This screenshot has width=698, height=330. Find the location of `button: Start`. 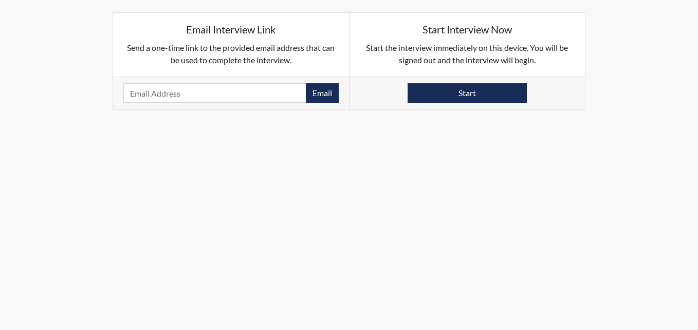

button: Start is located at coordinates (467, 93).